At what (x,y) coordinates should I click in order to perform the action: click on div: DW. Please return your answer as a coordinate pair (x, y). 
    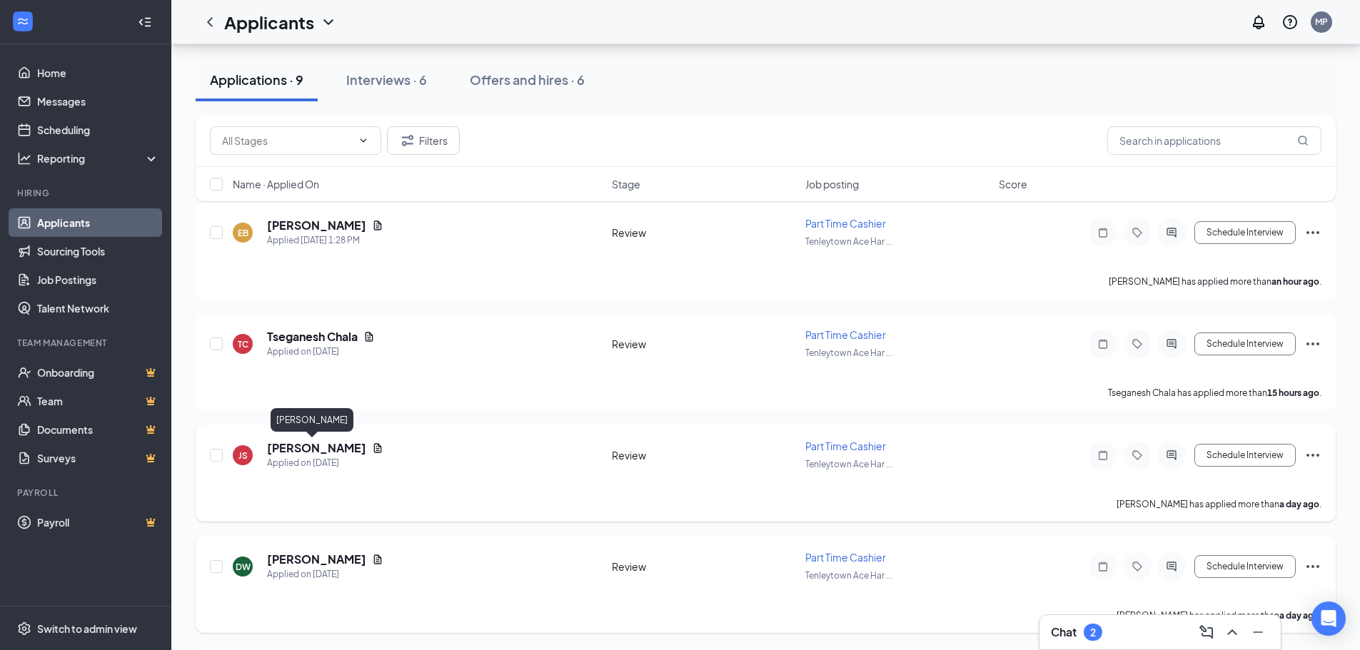
    Looking at the image, I should click on (243, 567).